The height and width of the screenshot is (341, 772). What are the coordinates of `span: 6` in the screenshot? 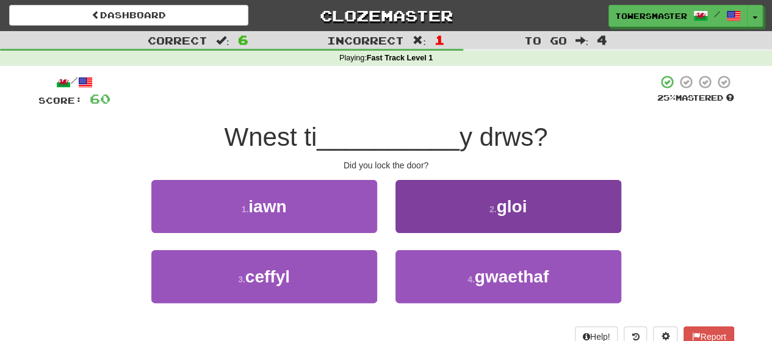 It's located at (243, 40).